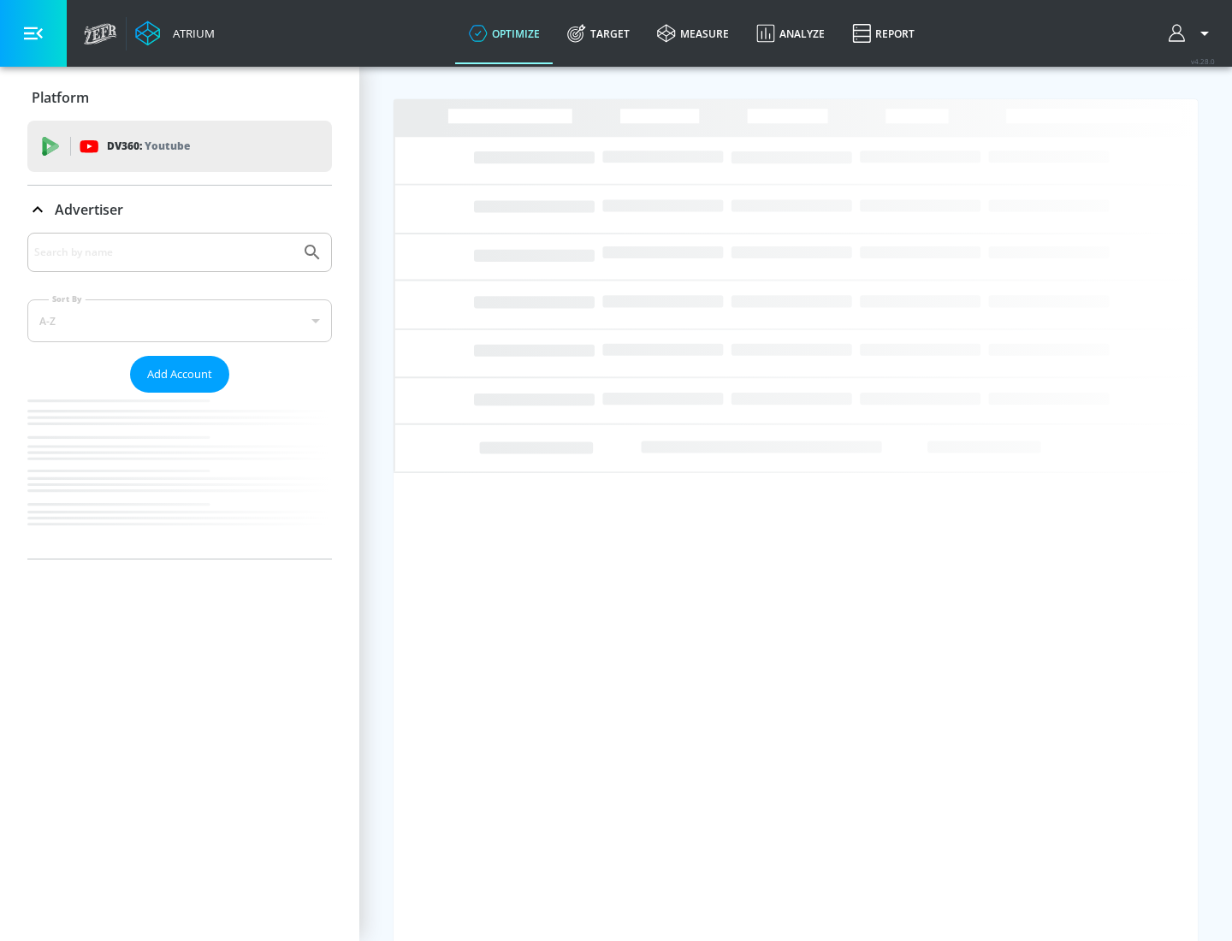 The image size is (1232, 941). Describe the element at coordinates (67, 299) in the screenshot. I see `label: Sort By` at that location.